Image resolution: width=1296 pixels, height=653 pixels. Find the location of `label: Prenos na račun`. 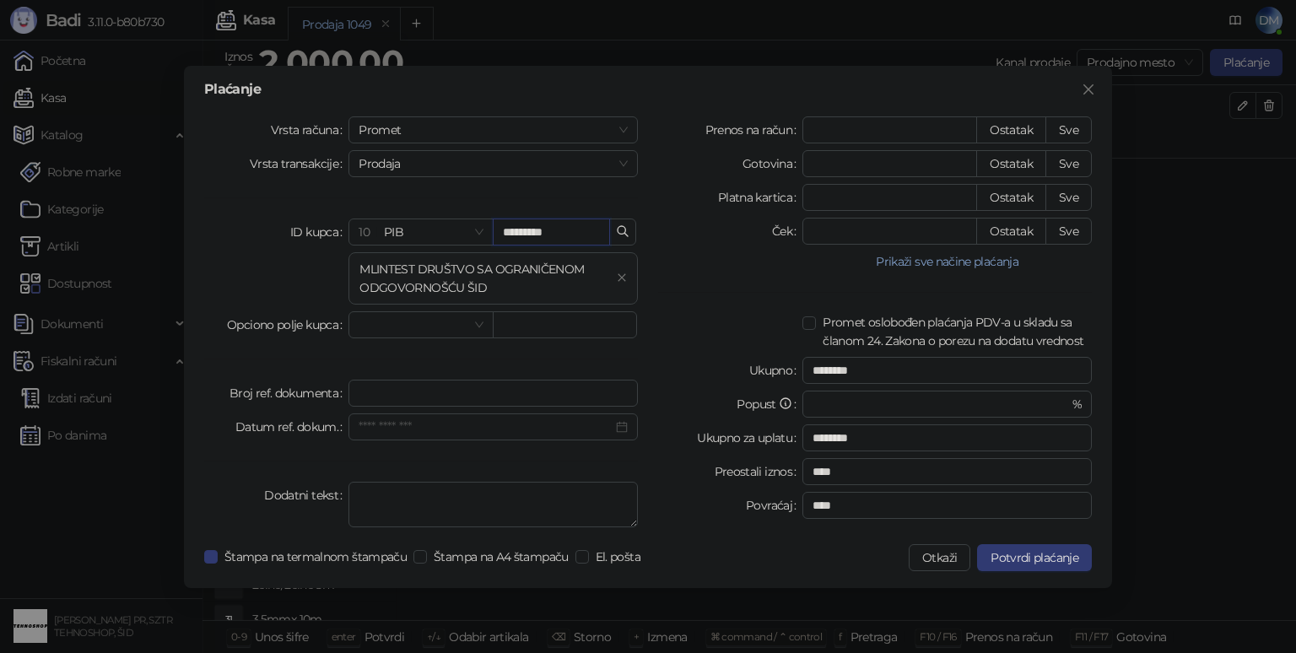

label: Prenos na račun is located at coordinates (754, 130).